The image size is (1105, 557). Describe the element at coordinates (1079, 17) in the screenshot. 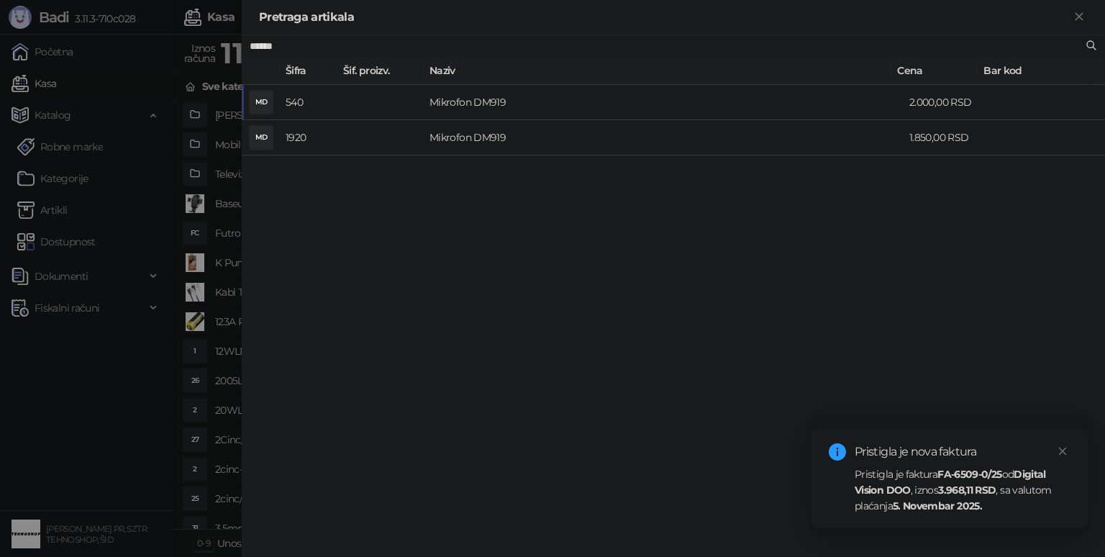

I see `button: Zatvori` at that location.